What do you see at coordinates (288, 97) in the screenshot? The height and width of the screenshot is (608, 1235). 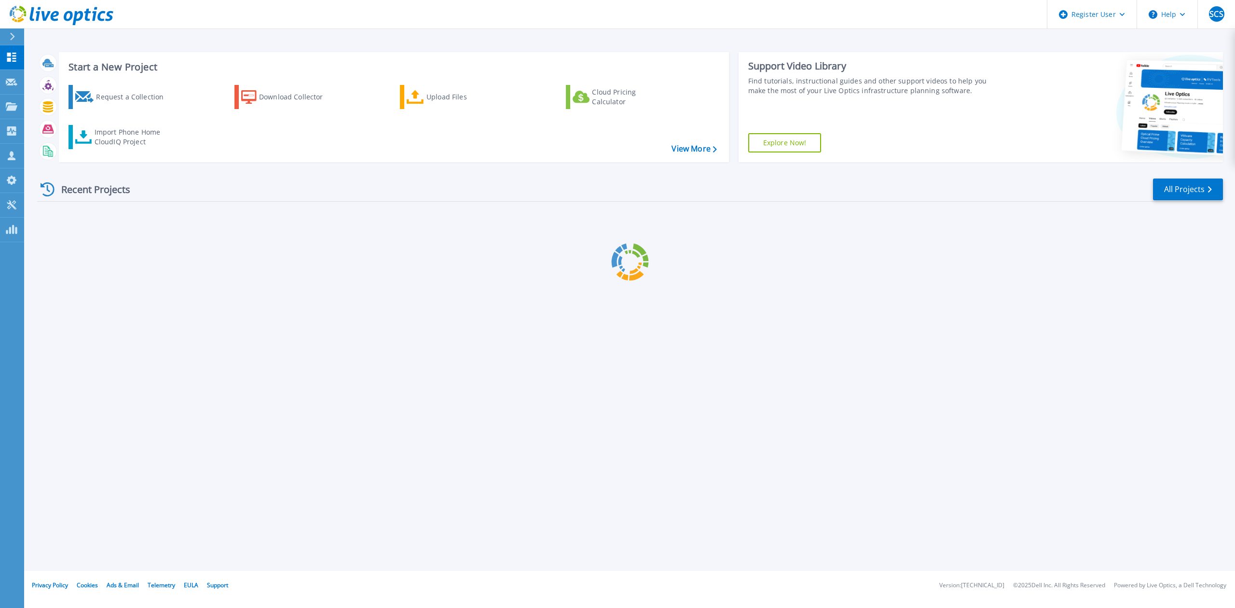 I see `a: Download Collector` at bounding box center [288, 97].